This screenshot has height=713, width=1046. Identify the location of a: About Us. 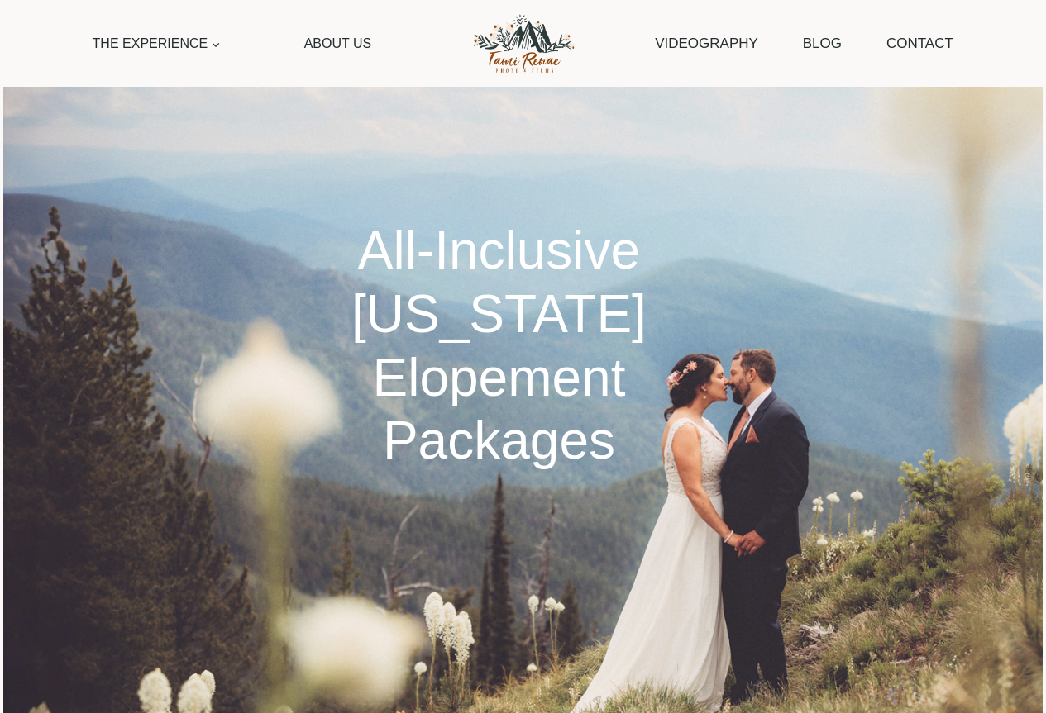
(337, 43).